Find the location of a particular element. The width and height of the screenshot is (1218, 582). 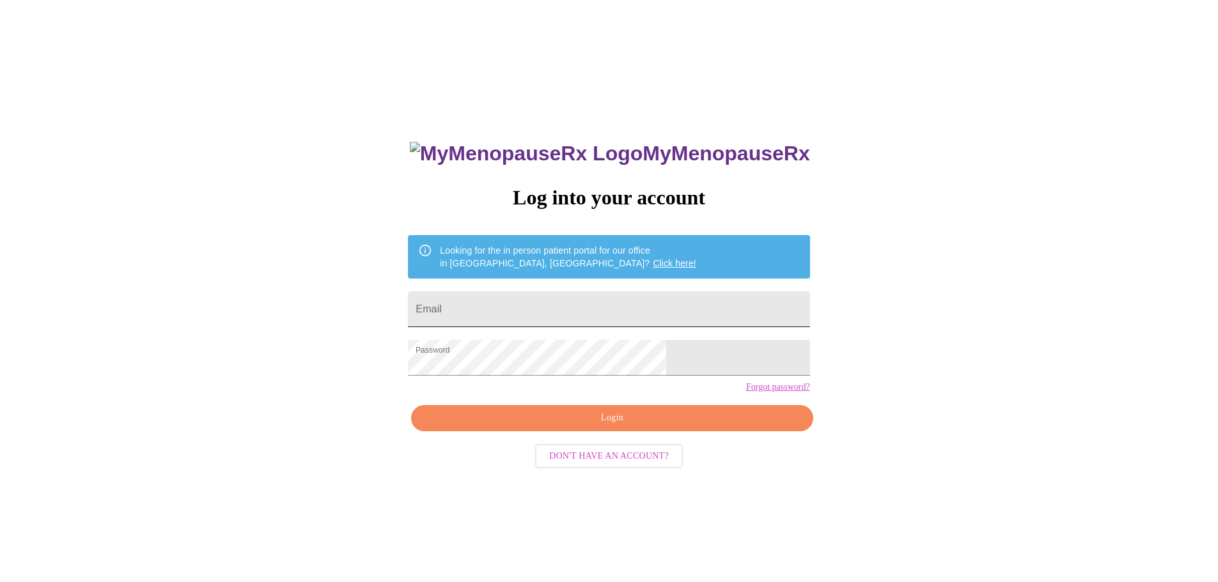

button: Login is located at coordinates (612, 418).